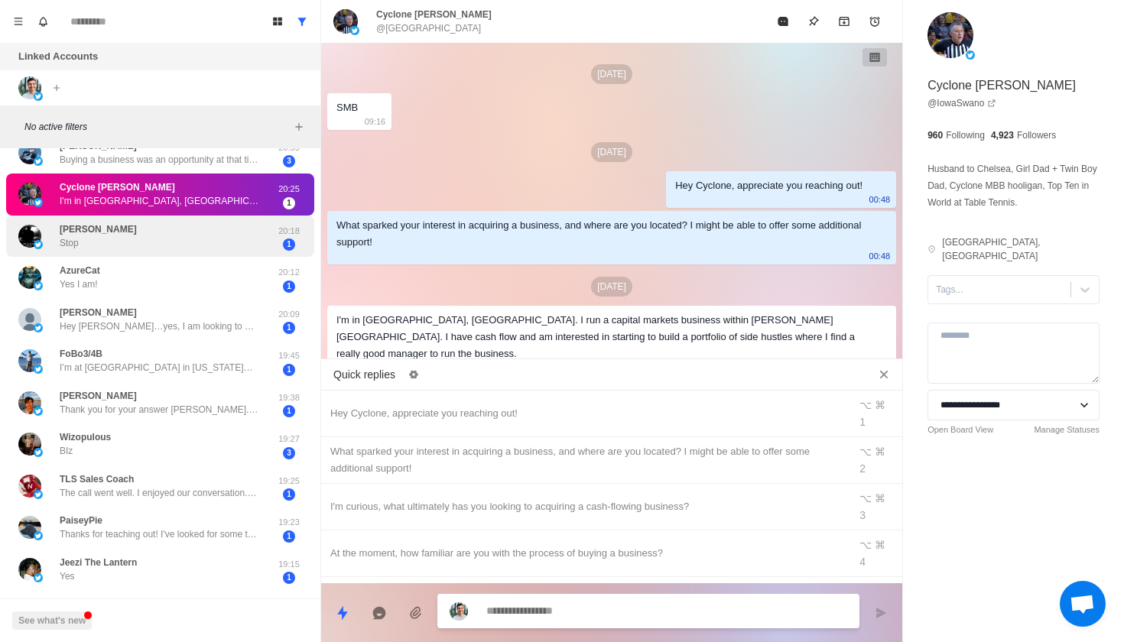 Image resolution: width=1124 pixels, height=642 pixels. I want to click on p: 09:16, so click(376, 122).